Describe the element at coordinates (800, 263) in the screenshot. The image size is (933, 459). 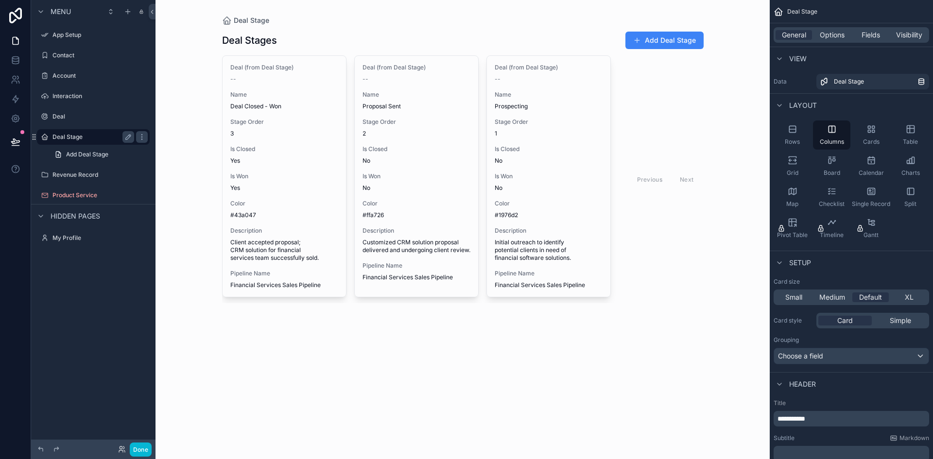
I see `span: Setup` at that location.